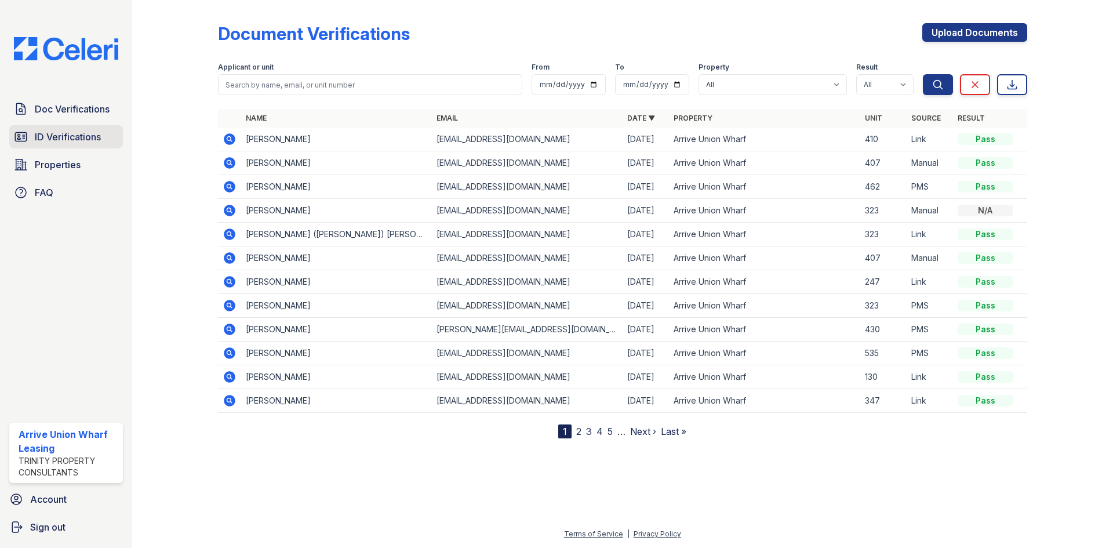 The image size is (1113, 548). What do you see at coordinates (884, 401) in the screenshot?
I see `td: 347` at bounding box center [884, 401].